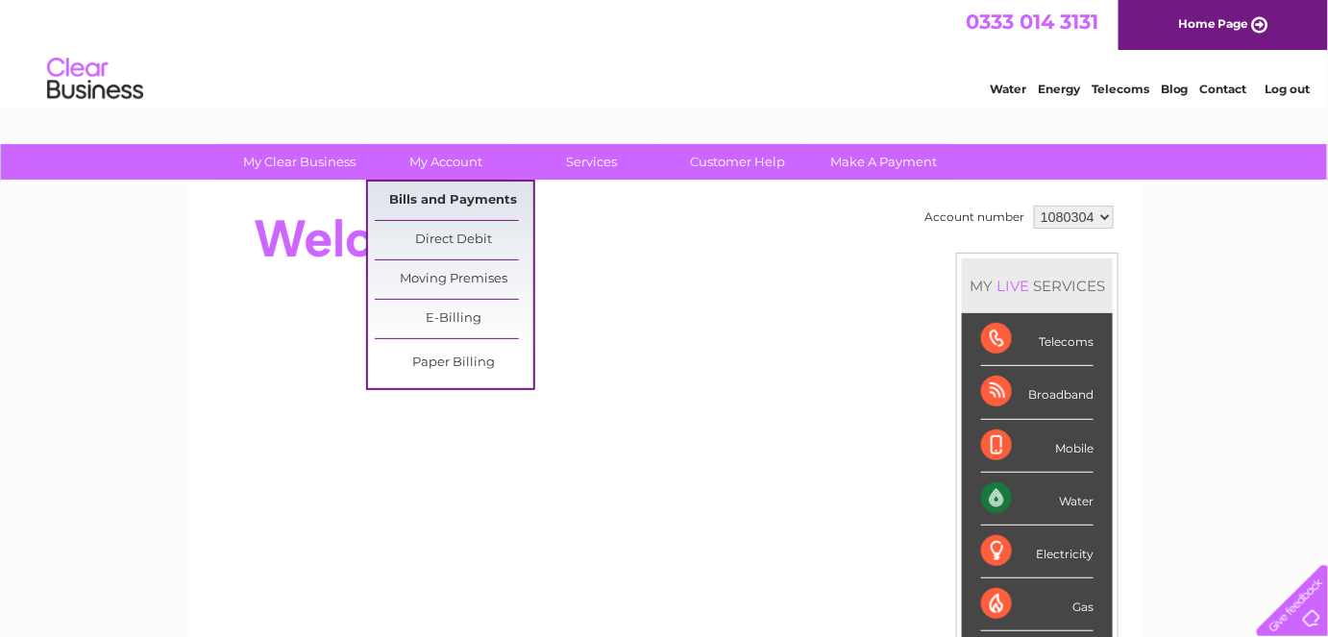 The height and width of the screenshot is (637, 1328). What do you see at coordinates (1059, 88) in the screenshot?
I see `a: Energy` at bounding box center [1059, 88].